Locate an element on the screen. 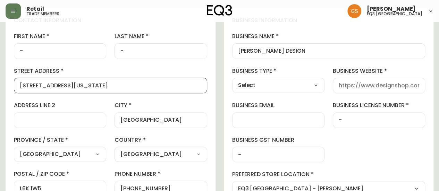 This screenshot has height=191, width=439. label: preferred store location is located at coordinates (328, 174).